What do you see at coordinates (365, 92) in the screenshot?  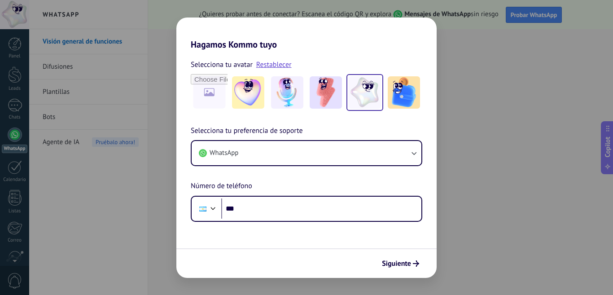 I see `img: -4.jpeg` at bounding box center [365, 92].